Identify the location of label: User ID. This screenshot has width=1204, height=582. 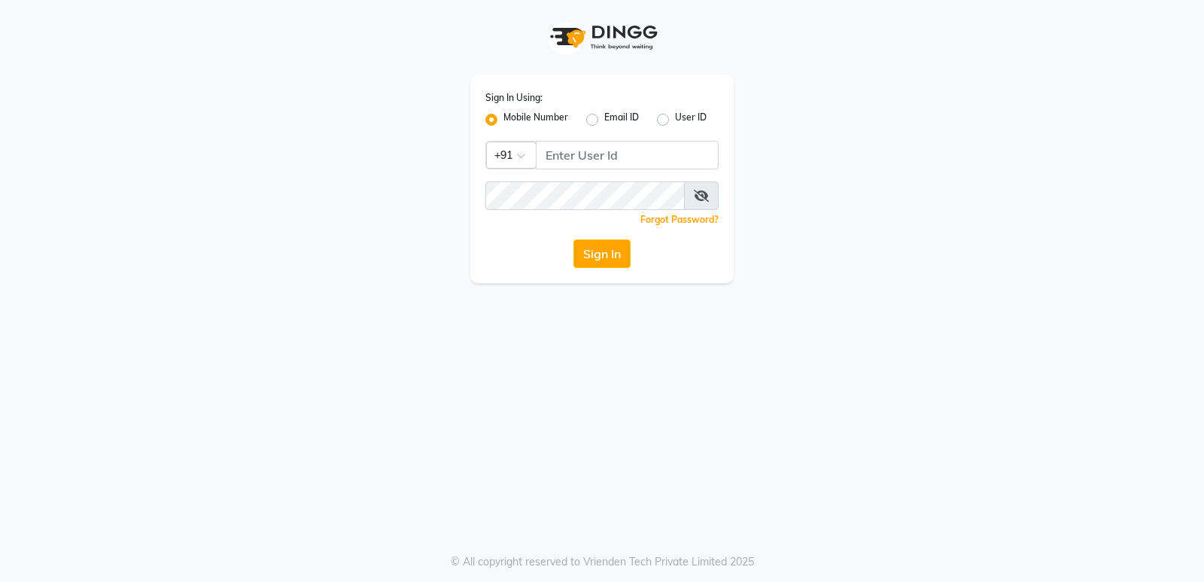
(691, 120).